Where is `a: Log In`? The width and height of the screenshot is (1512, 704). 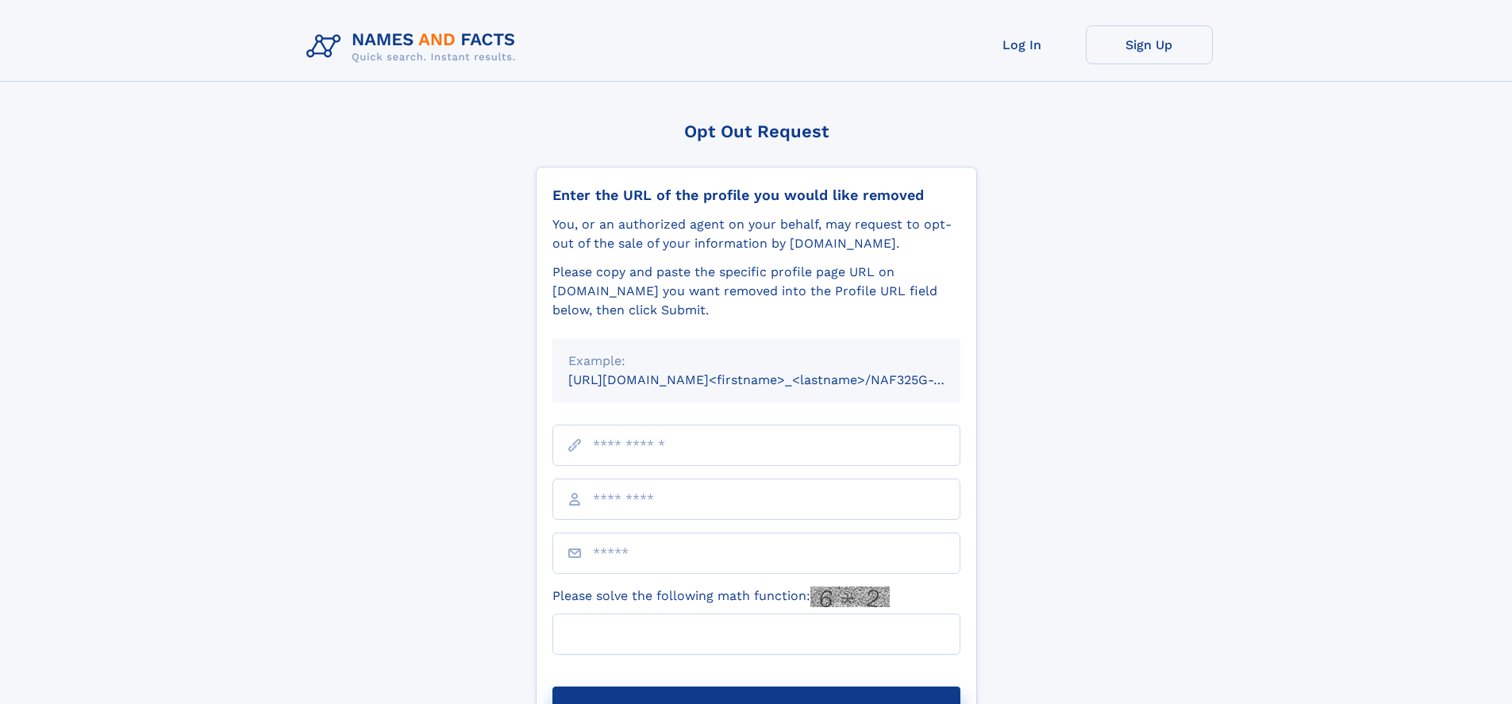 a: Log In is located at coordinates (1022, 44).